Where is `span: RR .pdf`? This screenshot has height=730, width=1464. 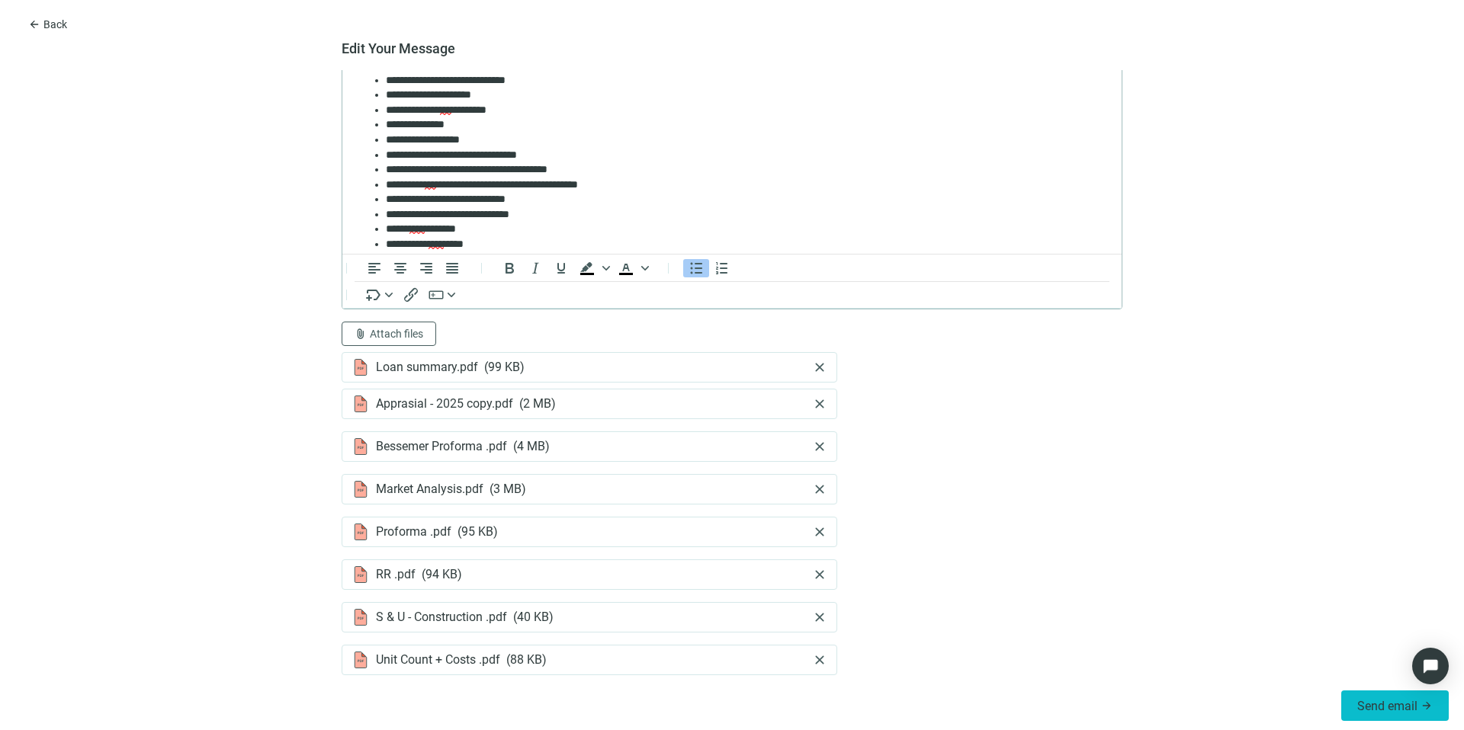 span: RR .pdf is located at coordinates (396, 575).